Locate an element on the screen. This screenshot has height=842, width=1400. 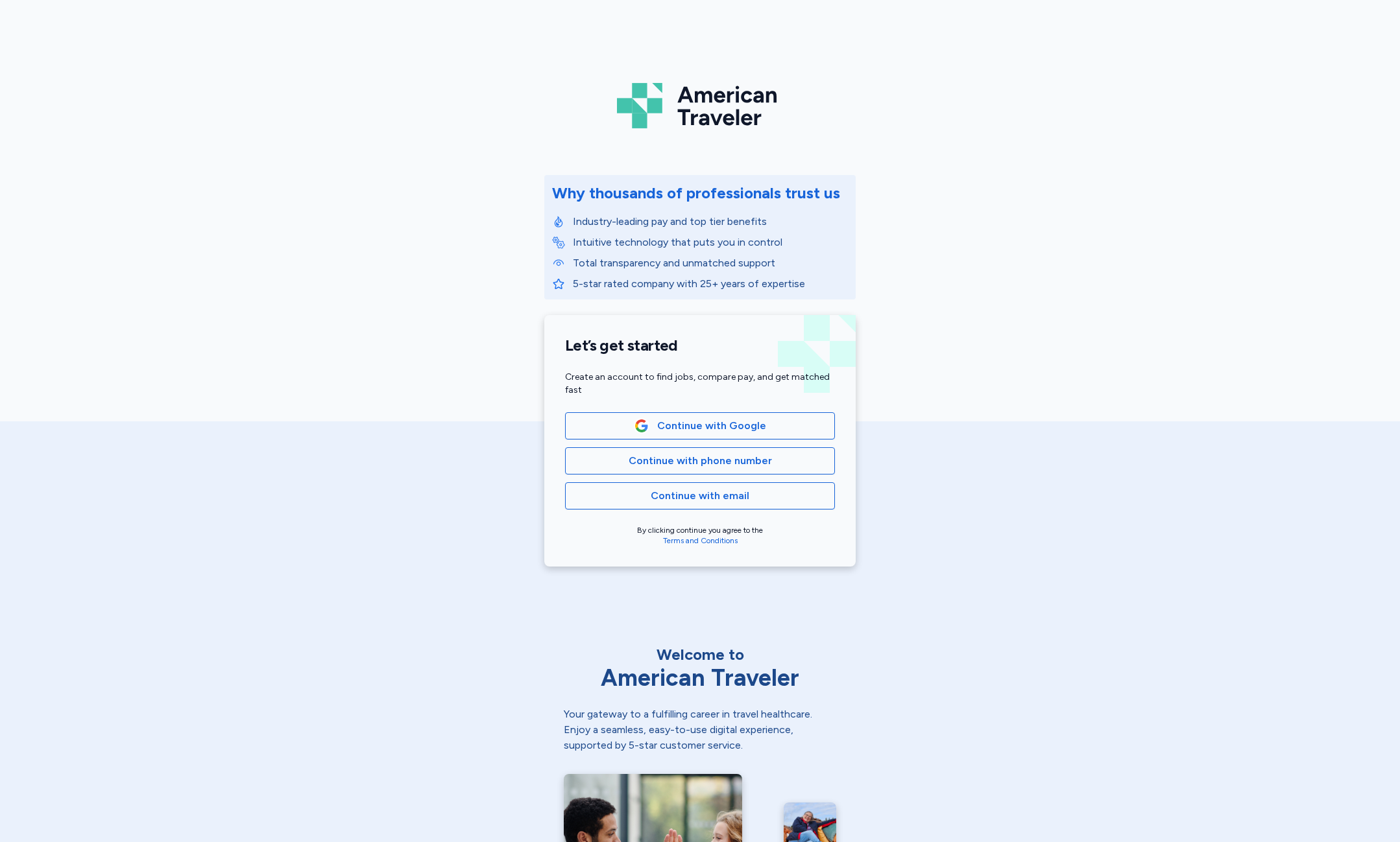
span: Continue with email is located at coordinates (700, 496).